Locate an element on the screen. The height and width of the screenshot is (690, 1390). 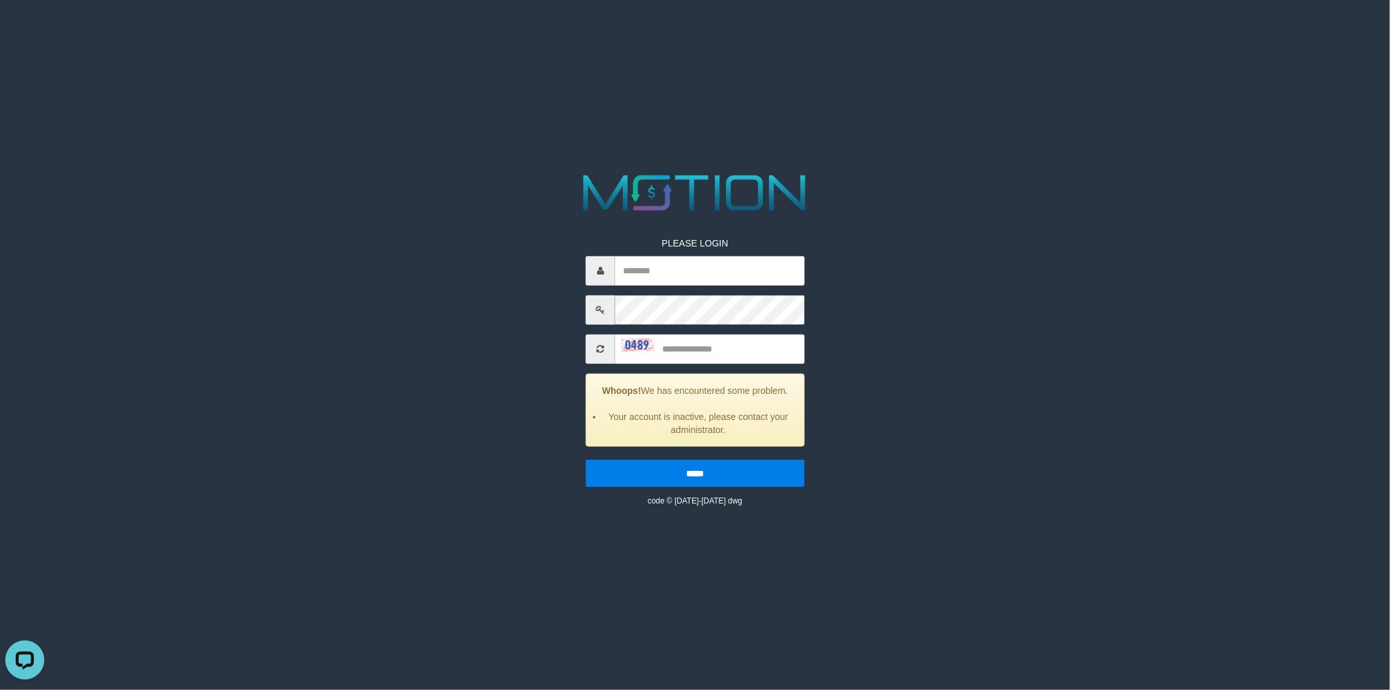
li: Your account is inactive, please contact your administrator. is located at coordinates (699, 422).